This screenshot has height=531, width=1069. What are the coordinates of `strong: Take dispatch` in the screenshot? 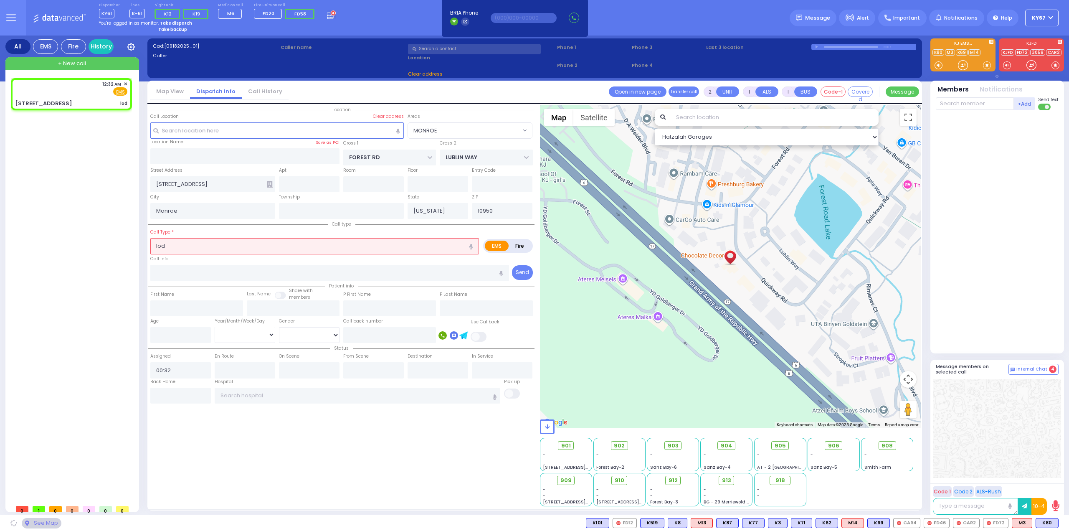 It's located at (176, 23).